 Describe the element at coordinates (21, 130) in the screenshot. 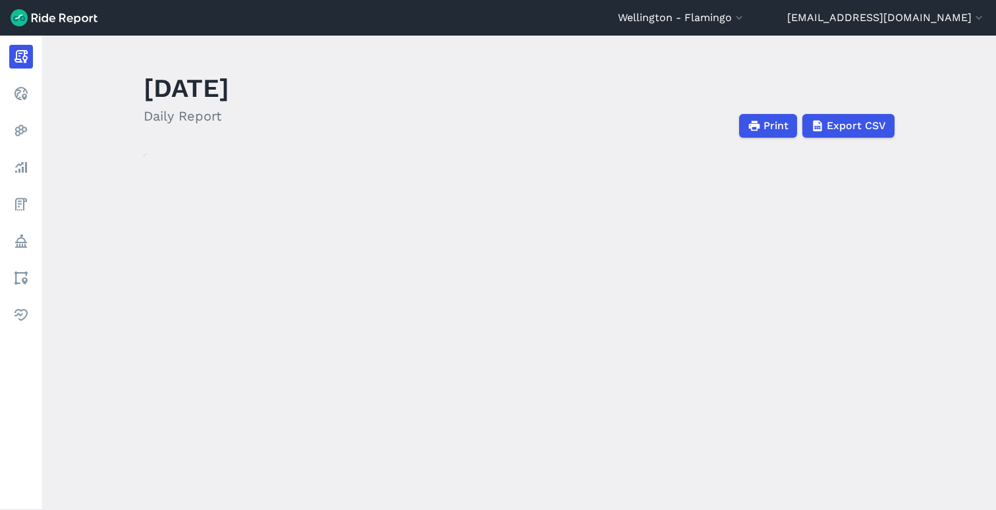

I see `a: Heatmaps` at that location.